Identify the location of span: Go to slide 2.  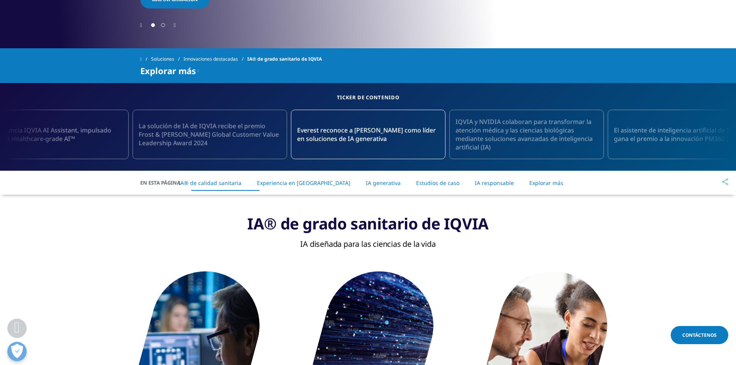
(163, 25).